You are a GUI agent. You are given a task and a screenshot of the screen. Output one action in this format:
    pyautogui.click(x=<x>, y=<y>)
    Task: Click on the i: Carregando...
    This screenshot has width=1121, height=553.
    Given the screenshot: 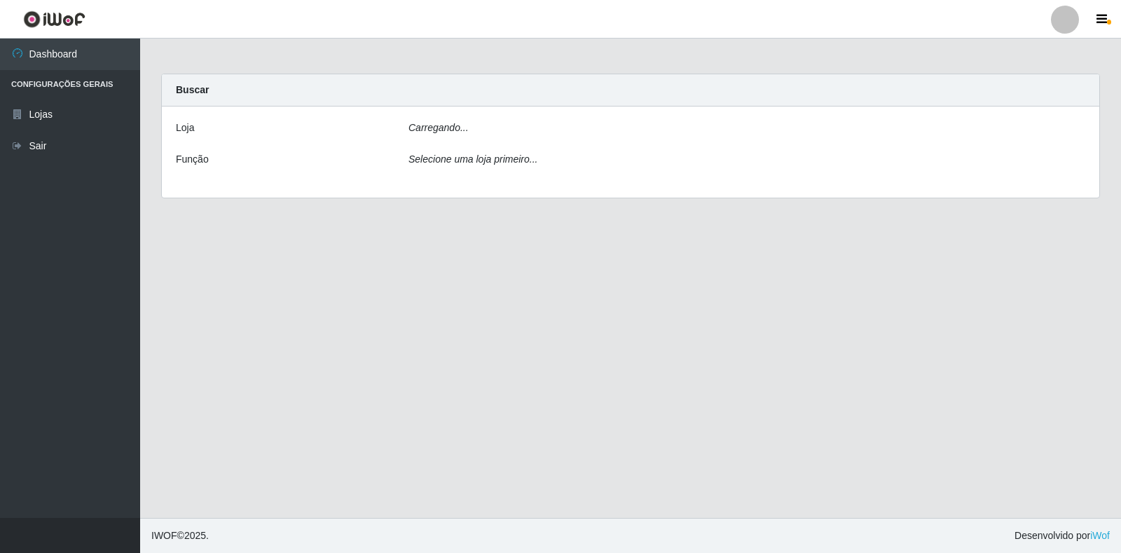 What is the action you would take?
    pyautogui.click(x=439, y=127)
    